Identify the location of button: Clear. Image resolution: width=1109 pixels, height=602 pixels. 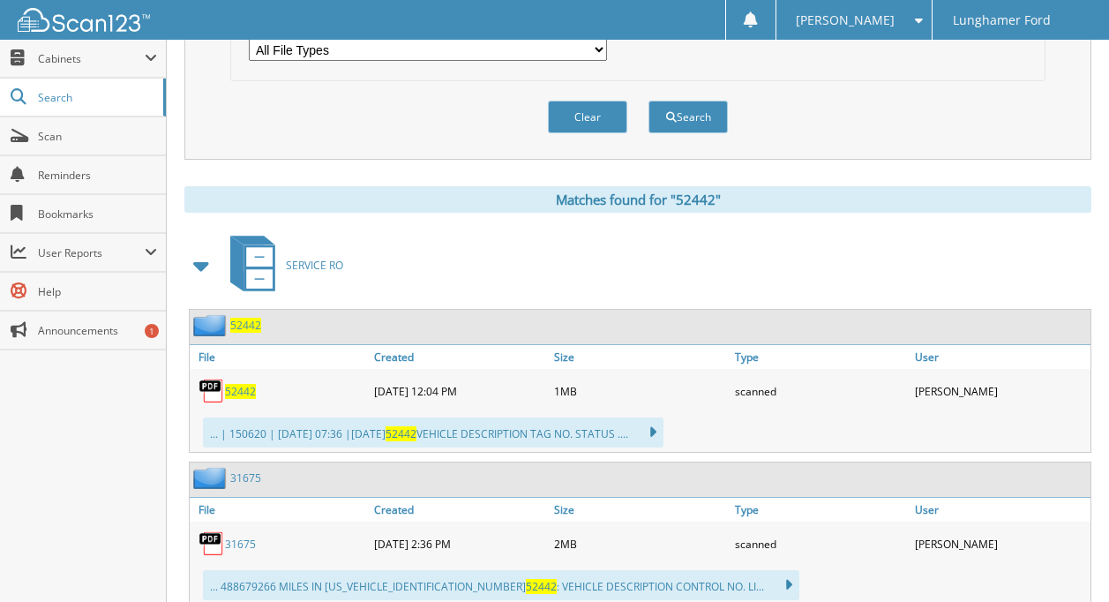
(588, 116).